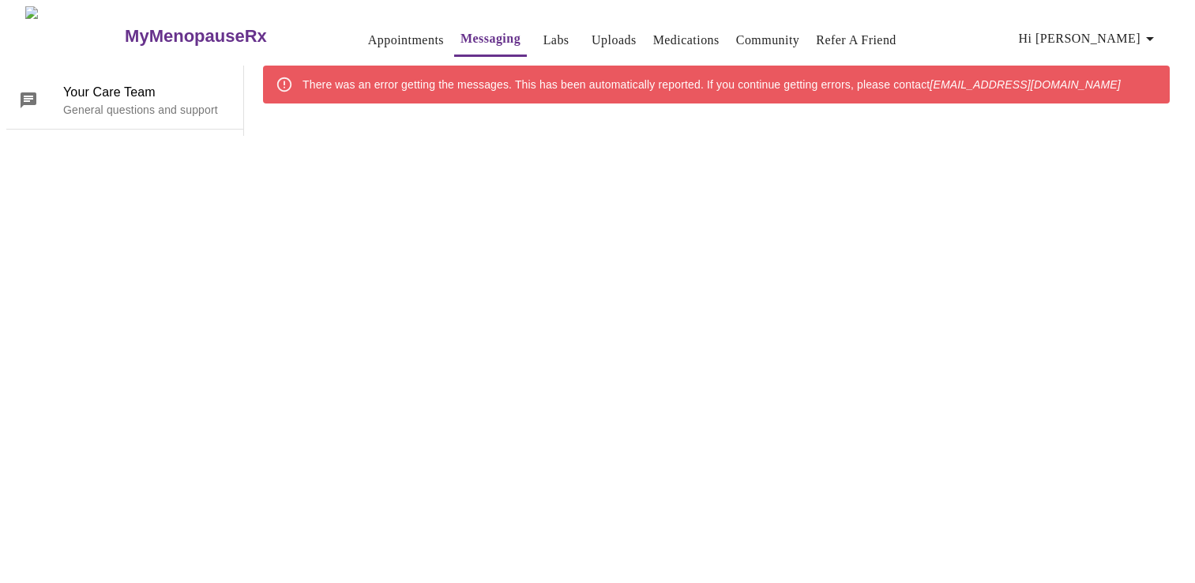 The height and width of the screenshot is (583, 1195). I want to click on a: Refer a Friend, so click(856, 40).